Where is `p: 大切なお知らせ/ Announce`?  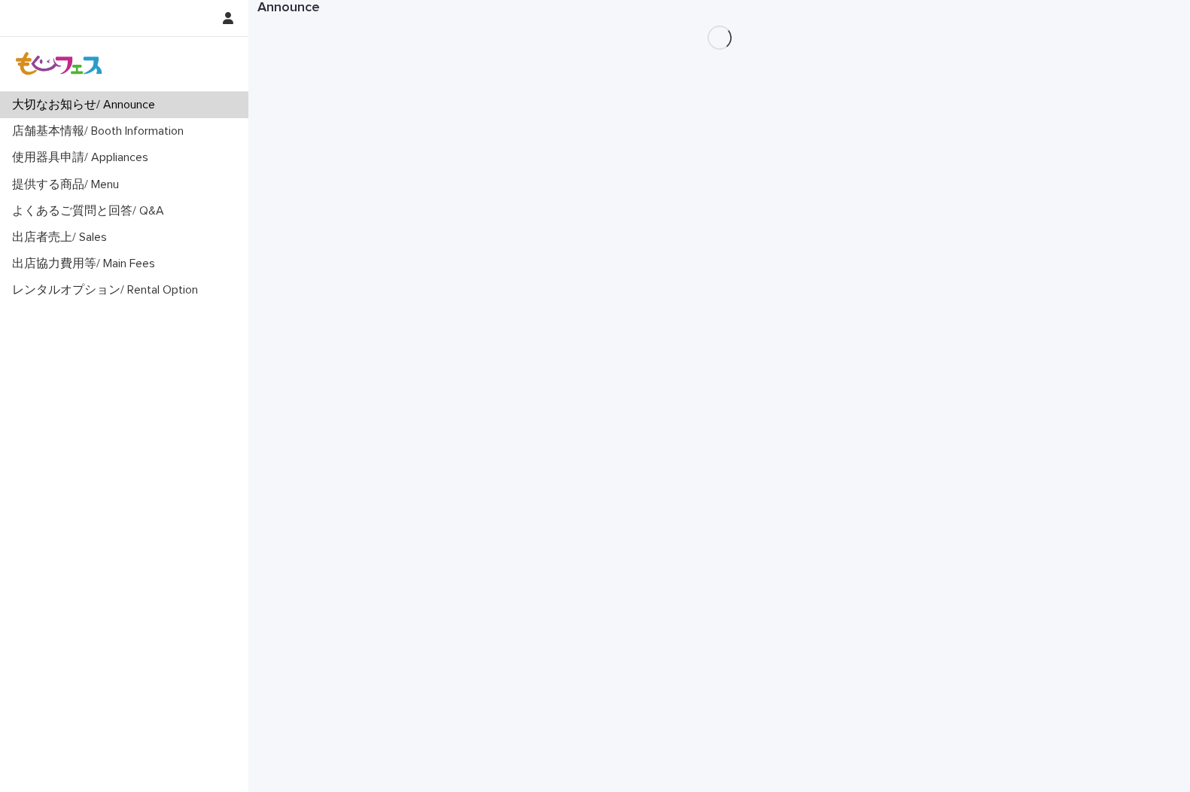
p: 大切なお知らせ/ Announce is located at coordinates (87, 105).